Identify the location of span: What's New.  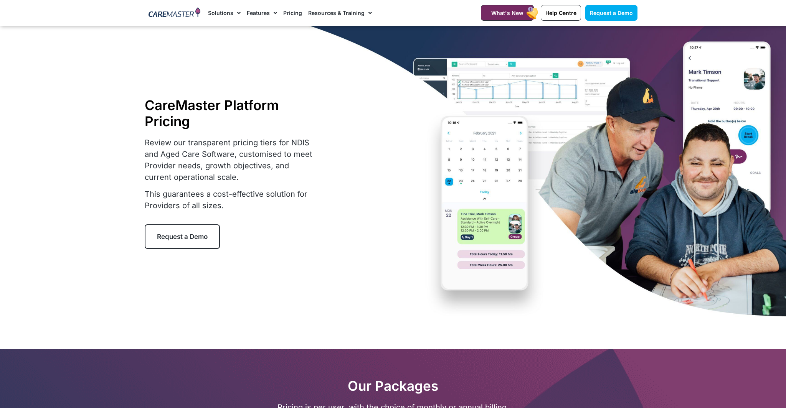
(507, 13).